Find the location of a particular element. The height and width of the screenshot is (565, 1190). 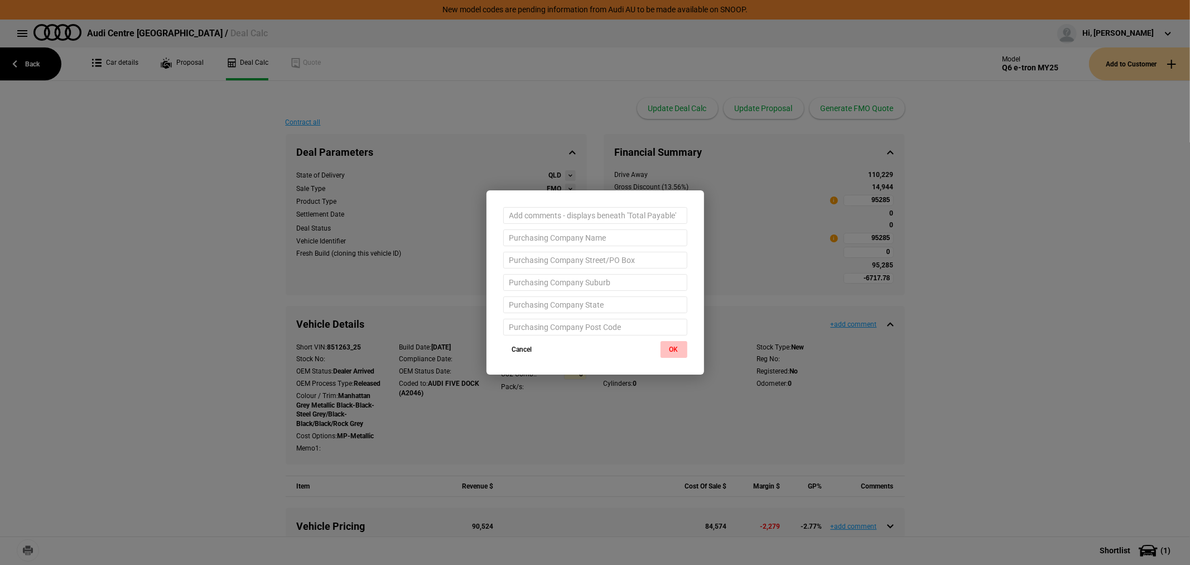

button: OK is located at coordinates (674, 349).